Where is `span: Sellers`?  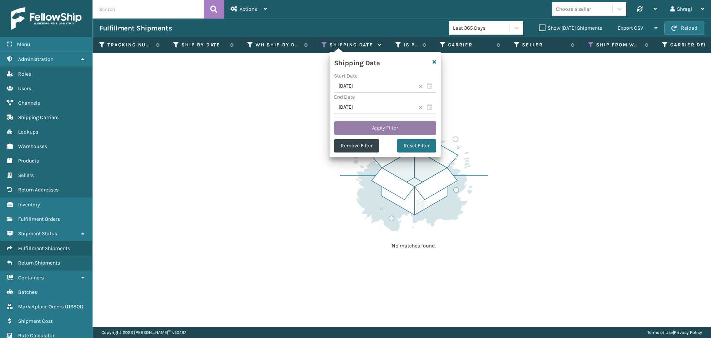
span: Sellers is located at coordinates (26, 175).